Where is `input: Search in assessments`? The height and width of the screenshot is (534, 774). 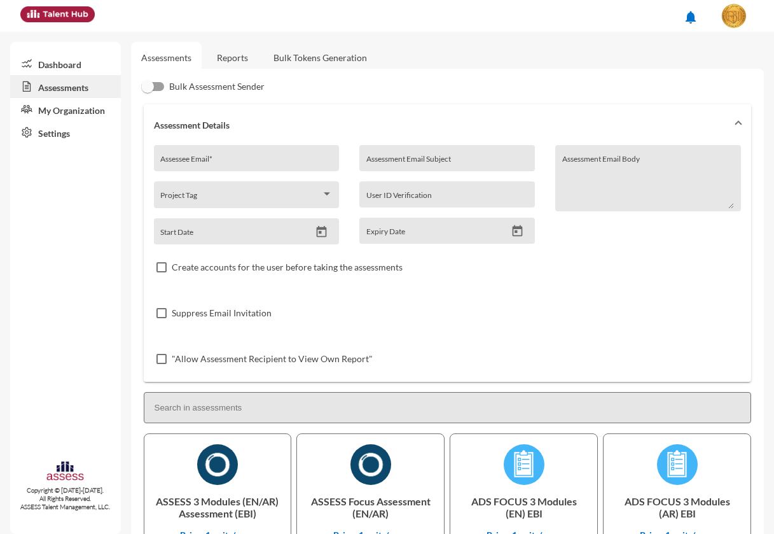
input: Search in assessments is located at coordinates (448, 407).